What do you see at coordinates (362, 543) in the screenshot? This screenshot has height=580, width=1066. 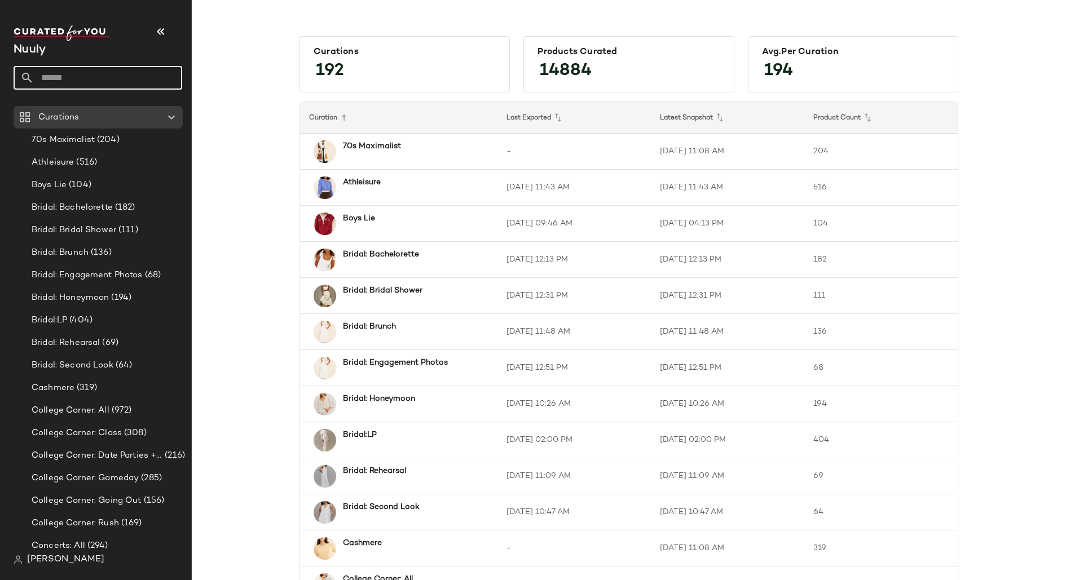 I see `b: Cashmere` at bounding box center [362, 543].